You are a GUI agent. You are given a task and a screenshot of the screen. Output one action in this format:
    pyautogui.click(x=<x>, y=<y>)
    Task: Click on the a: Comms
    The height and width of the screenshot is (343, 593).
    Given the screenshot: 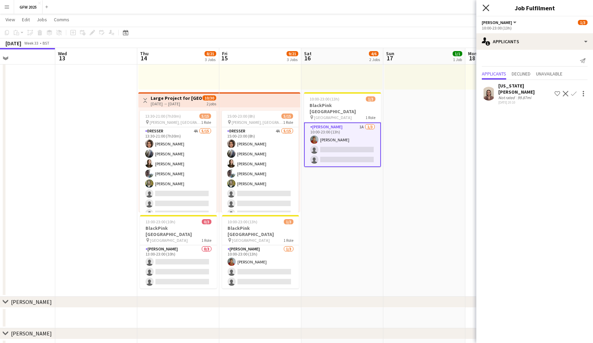 What is the action you would take?
    pyautogui.click(x=61, y=20)
    